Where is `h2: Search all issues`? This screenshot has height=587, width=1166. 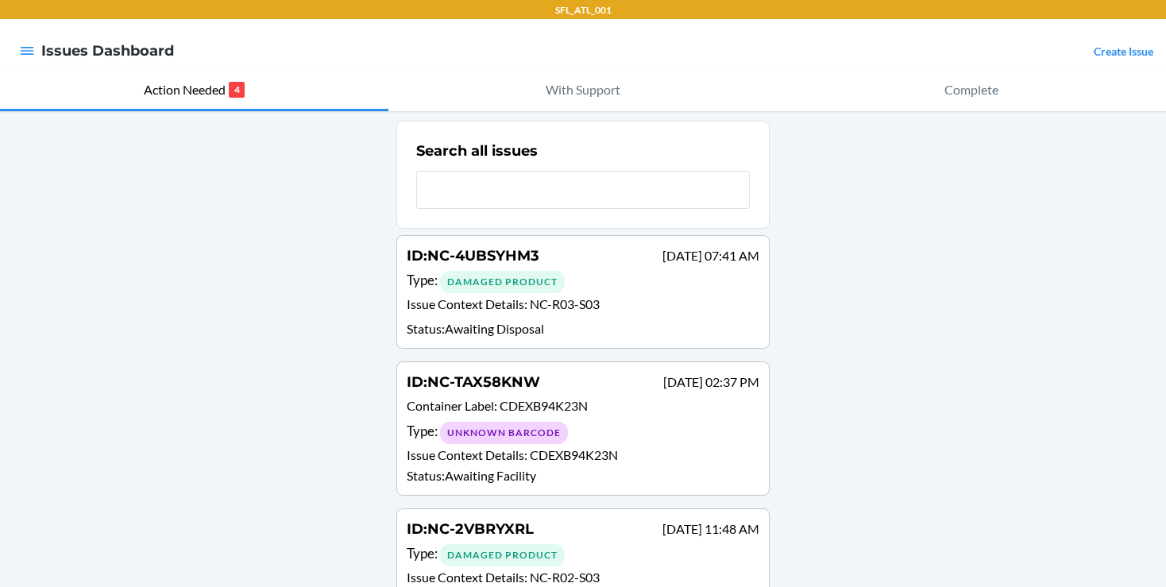
h2: Search all issues is located at coordinates (477, 151).